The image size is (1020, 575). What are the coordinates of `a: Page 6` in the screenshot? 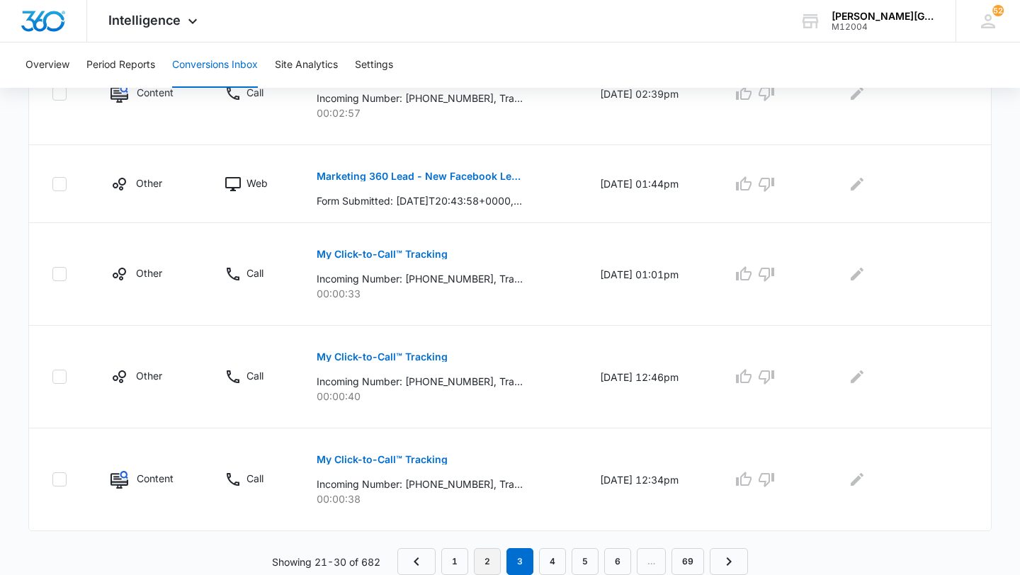 It's located at (618, 562).